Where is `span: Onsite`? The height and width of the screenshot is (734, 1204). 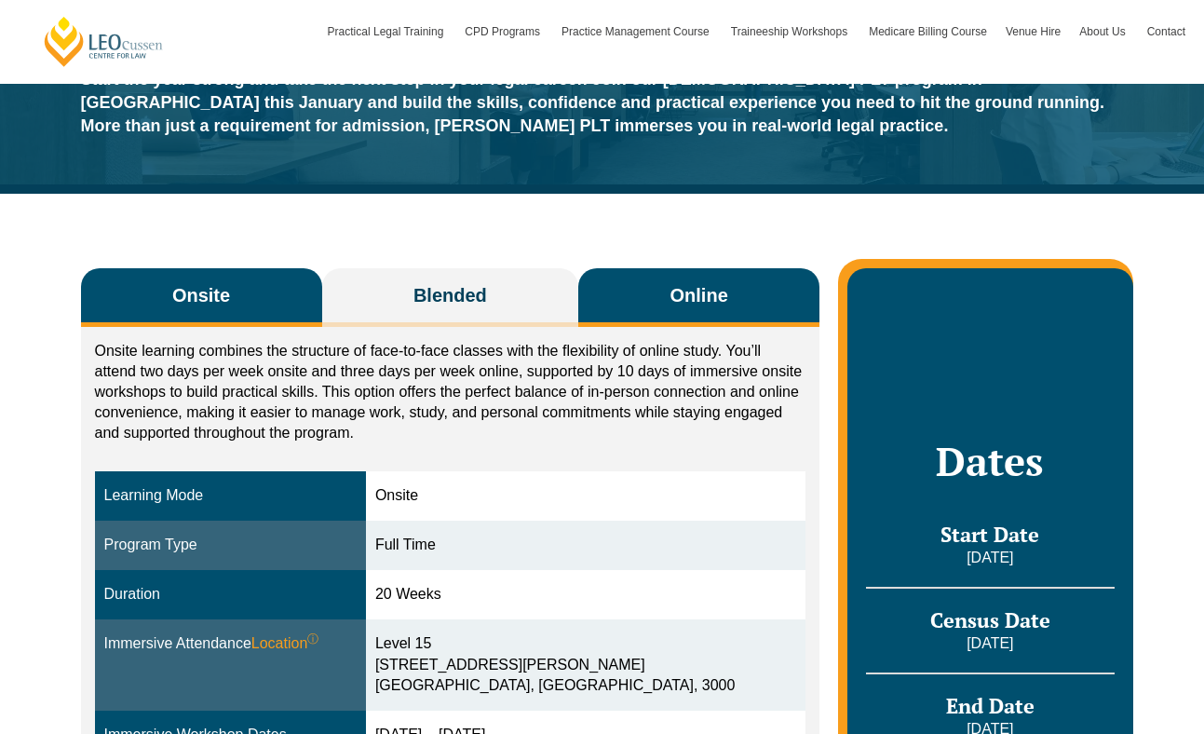
span: Onsite is located at coordinates (201, 295).